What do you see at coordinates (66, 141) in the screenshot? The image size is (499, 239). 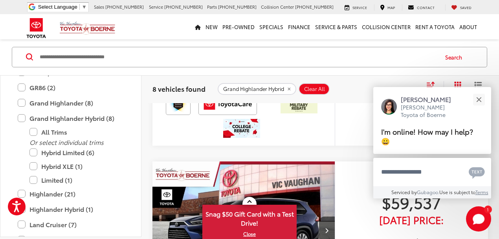 I see `i: Or select individual trims` at bounding box center [66, 141].